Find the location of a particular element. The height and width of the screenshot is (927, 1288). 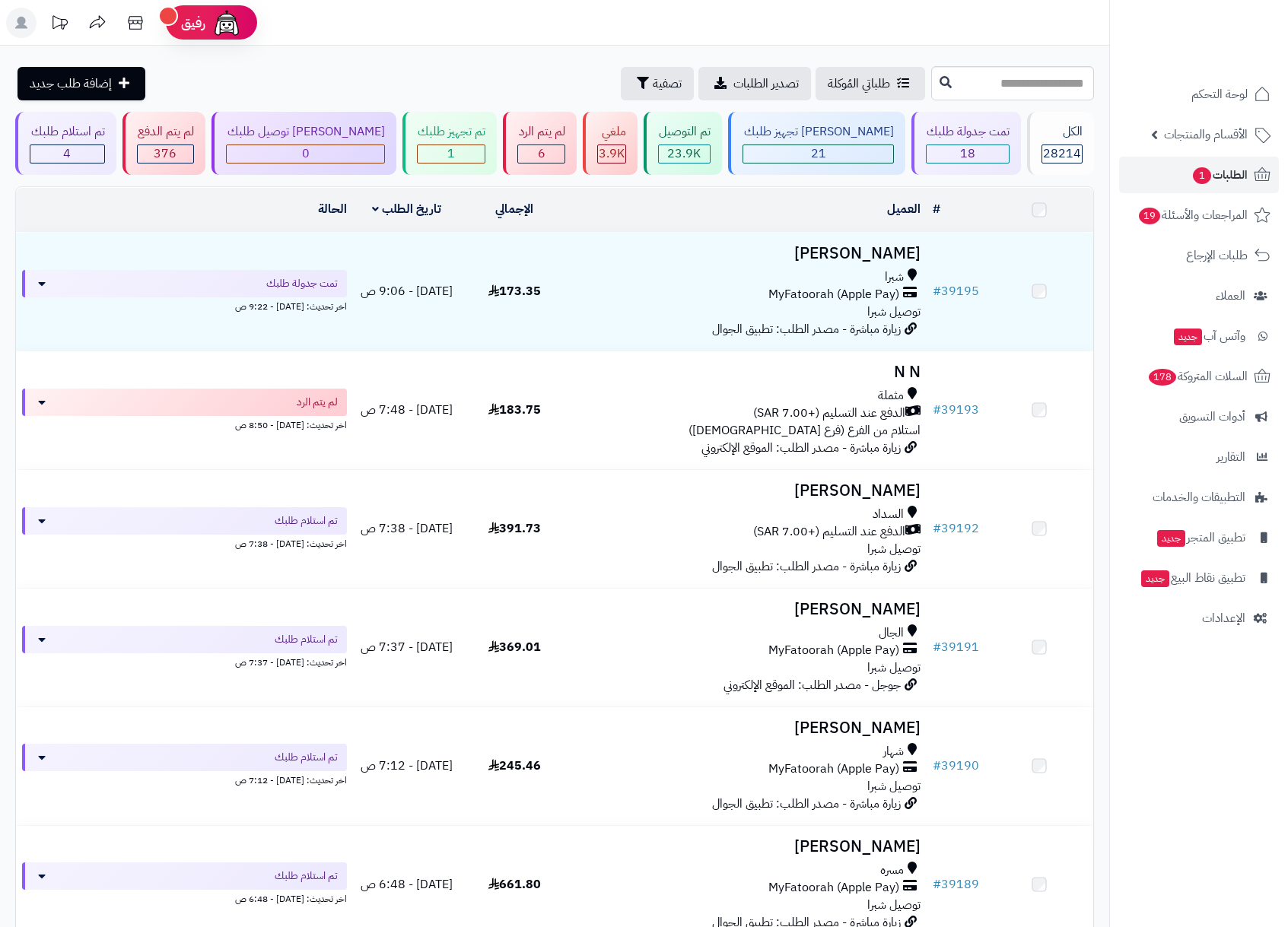

span: مثملة is located at coordinates (891, 395).